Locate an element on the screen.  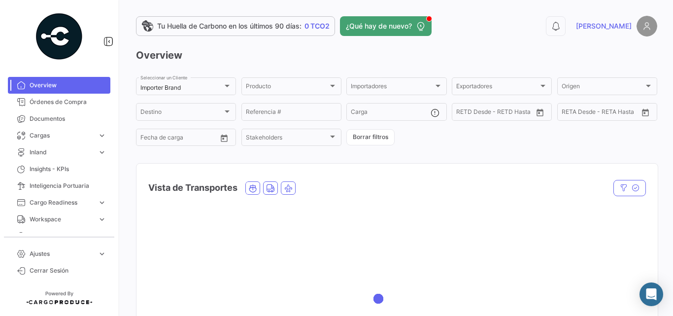
span: 0 TCO2 is located at coordinates (317, 26).